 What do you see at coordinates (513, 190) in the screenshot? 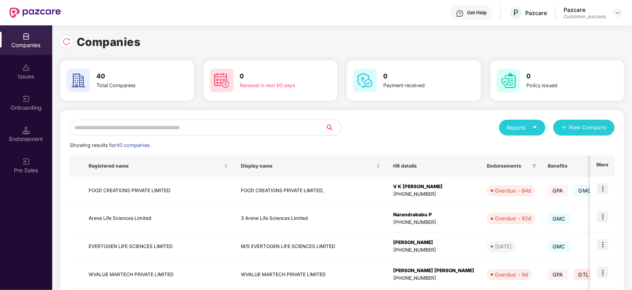
I see `div: Overdue - 64d` at bounding box center [513, 190].